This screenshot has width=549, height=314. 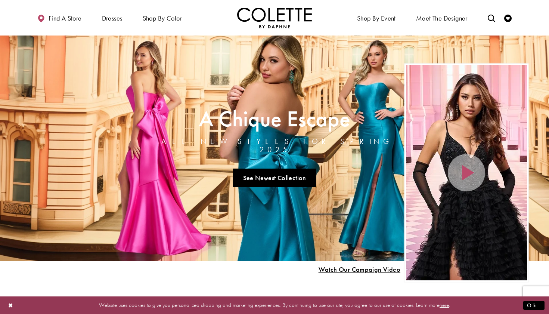 What do you see at coordinates (275, 178) in the screenshot?
I see `ul: Slider Links` at bounding box center [275, 178].